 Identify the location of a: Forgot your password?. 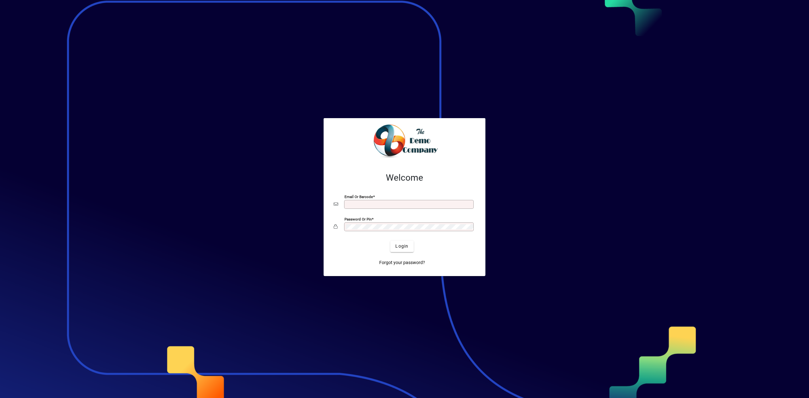
(402, 263).